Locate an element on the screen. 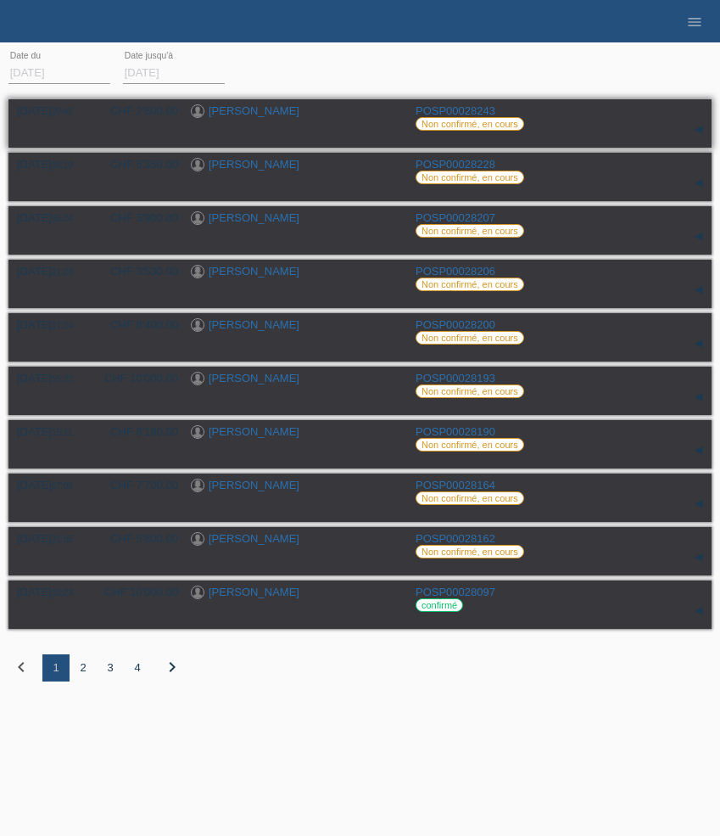  span: 16:10 is located at coordinates (62, 165).